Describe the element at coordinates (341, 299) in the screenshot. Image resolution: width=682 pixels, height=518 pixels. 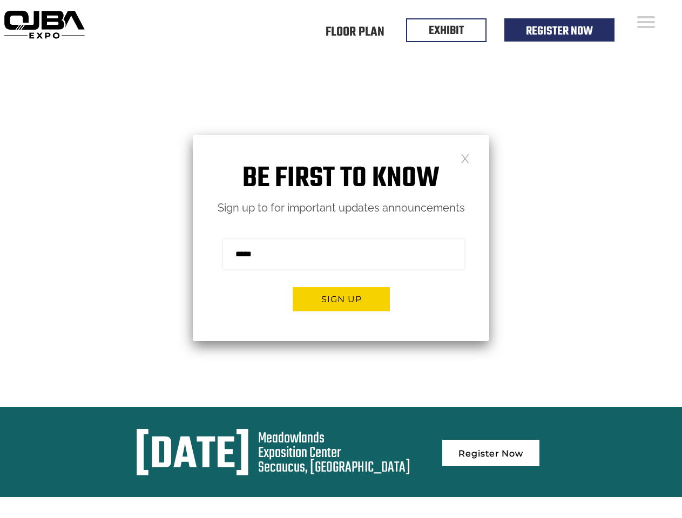
I see `button: Sign up` at that location.